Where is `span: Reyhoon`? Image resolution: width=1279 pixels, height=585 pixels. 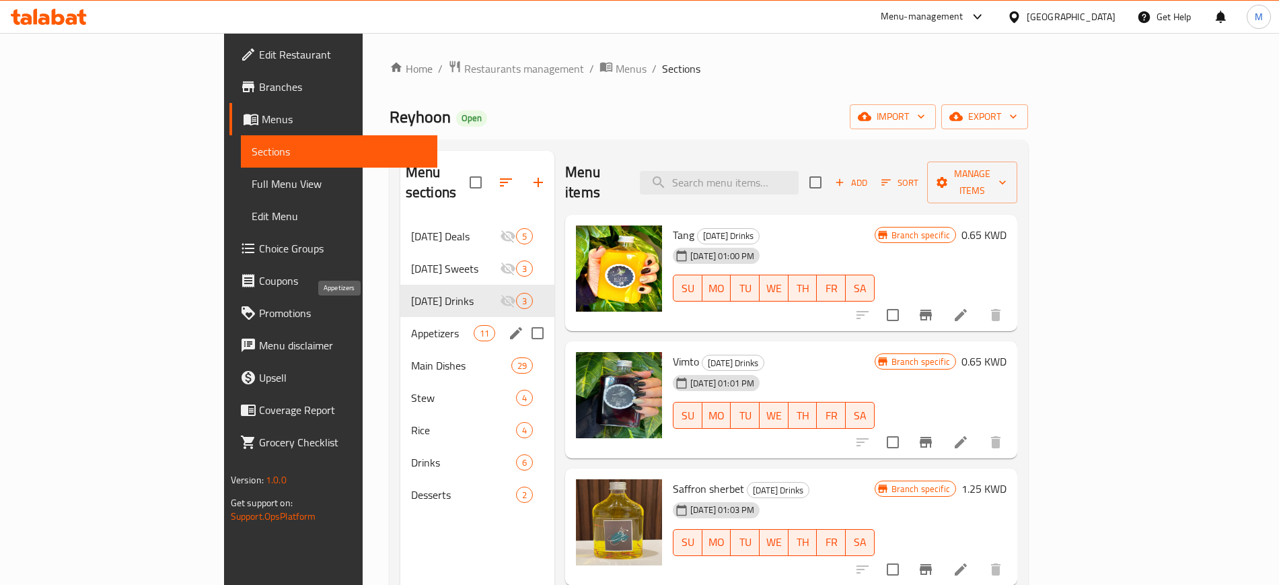
span: Reyhoon is located at coordinates (420, 116).